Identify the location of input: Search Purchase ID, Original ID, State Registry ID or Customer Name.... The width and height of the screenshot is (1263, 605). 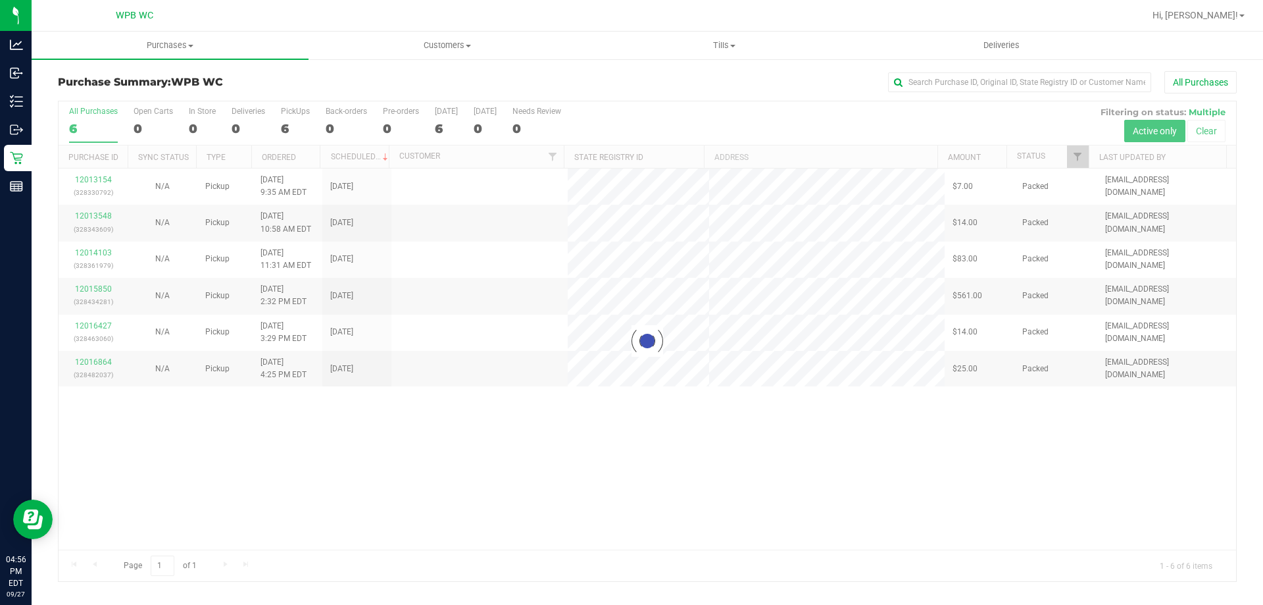
(1020, 82).